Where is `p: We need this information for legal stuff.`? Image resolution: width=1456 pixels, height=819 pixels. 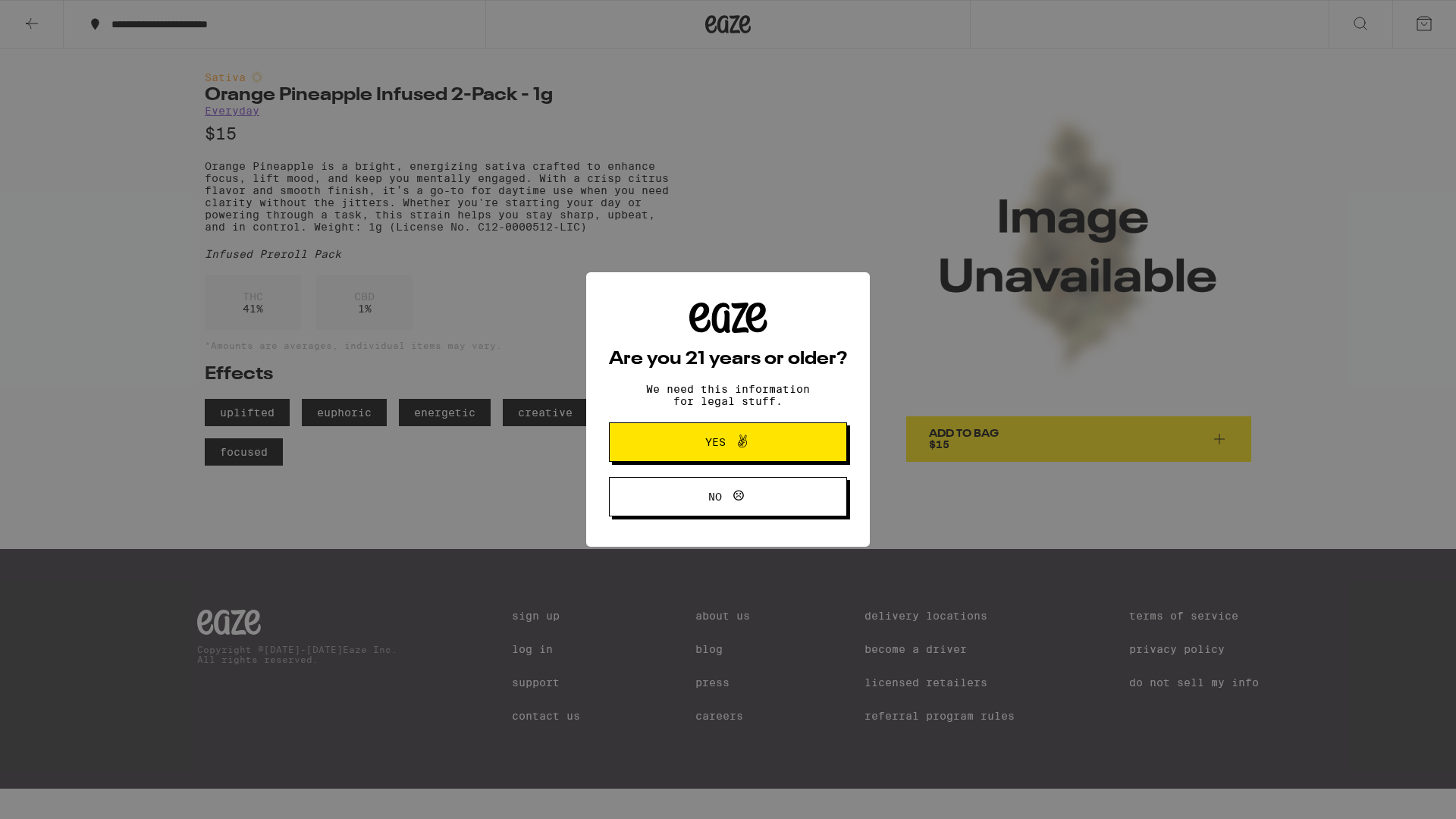
p: We need this information for legal stuff. is located at coordinates (728, 395).